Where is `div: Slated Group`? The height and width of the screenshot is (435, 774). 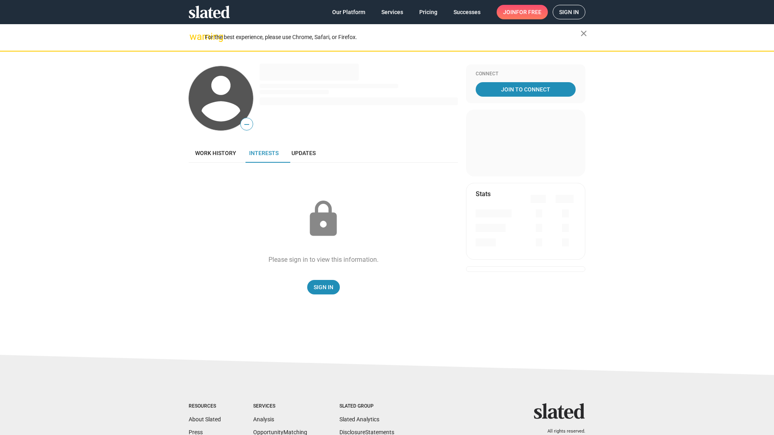
div: Slated Group is located at coordinates (367, 407).